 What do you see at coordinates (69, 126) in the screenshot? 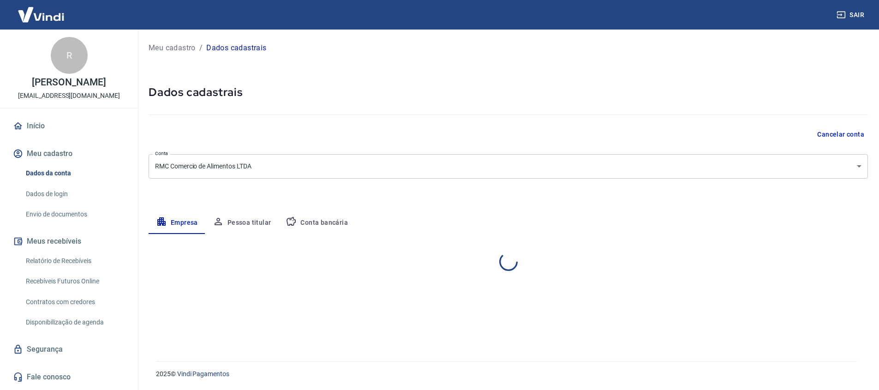
I see `a: Início` at bounding box center [69, 126].